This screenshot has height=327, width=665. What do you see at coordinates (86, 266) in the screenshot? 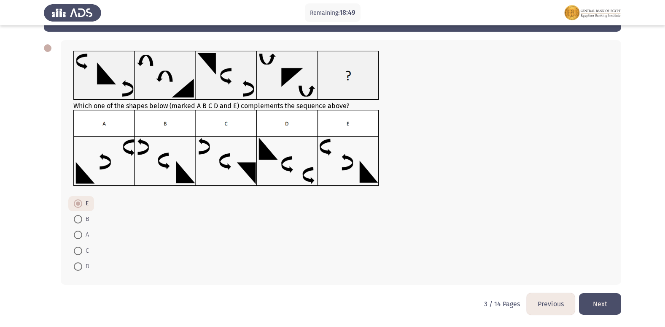
I see `span: D` at bounding box center [86, 266].